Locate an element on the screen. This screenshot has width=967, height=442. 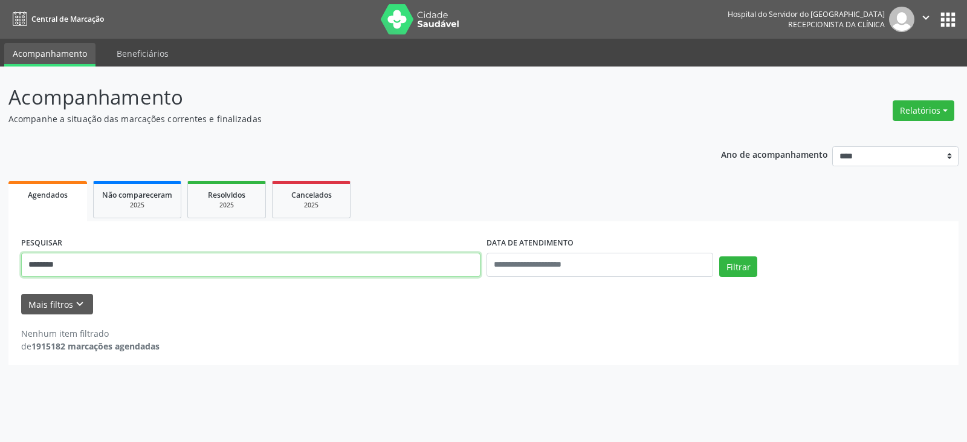
label: PESQUISAR is located at coordinates (42, 243).